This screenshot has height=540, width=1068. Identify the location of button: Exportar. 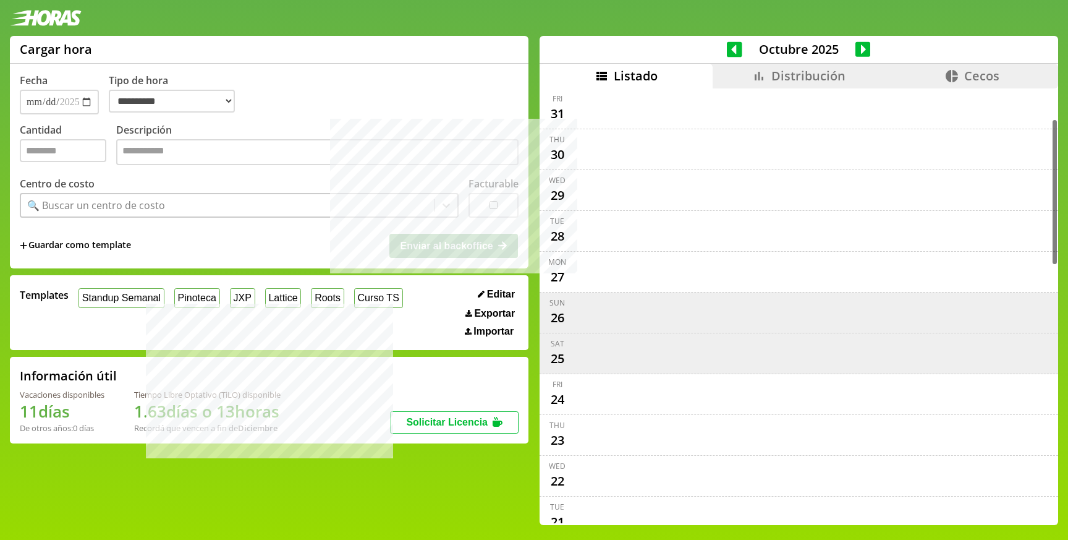
(490, 313).